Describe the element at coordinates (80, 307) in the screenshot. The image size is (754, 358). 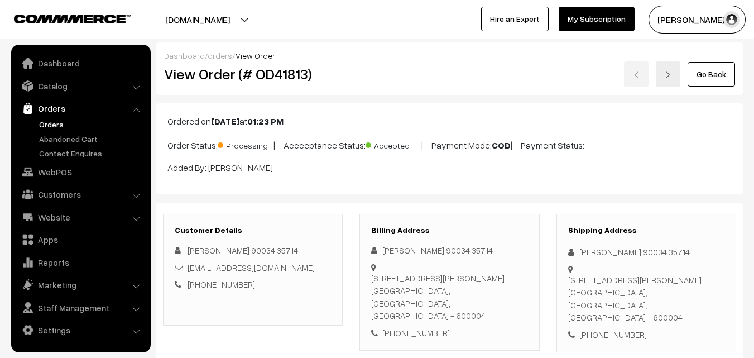
I see `a: Staff Management` at that location.